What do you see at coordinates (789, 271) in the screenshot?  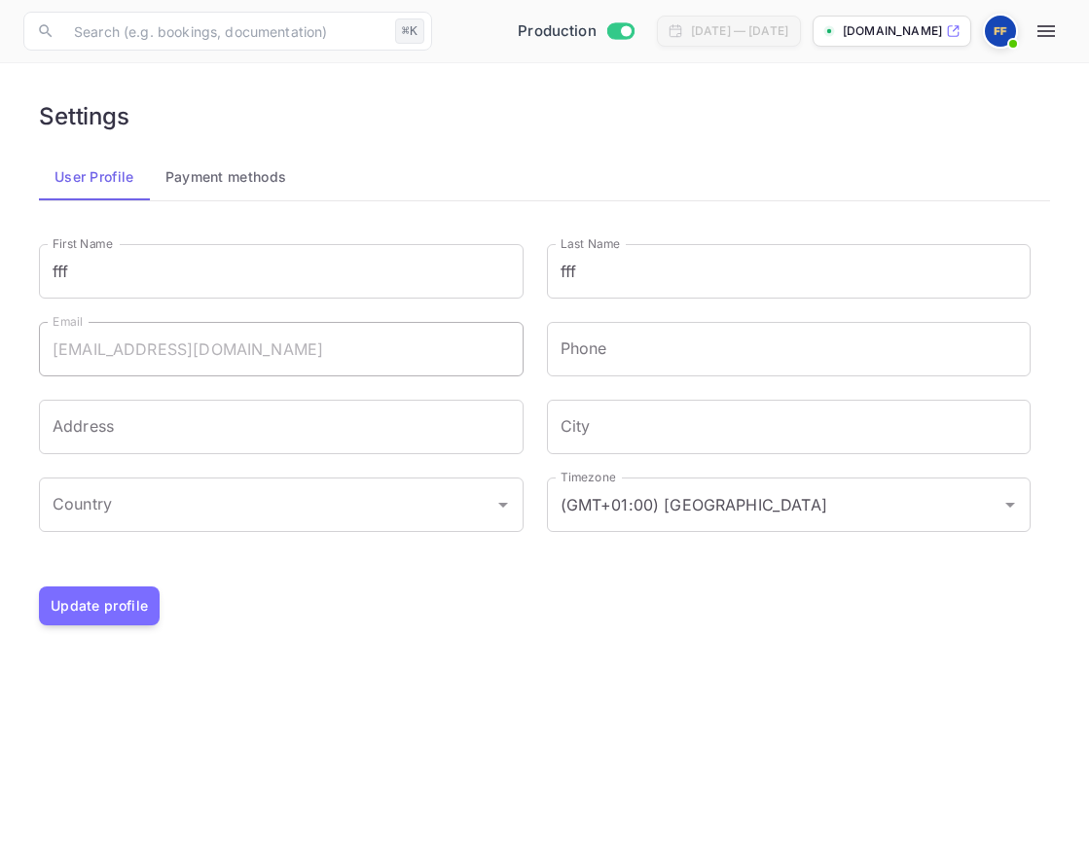 I see `input: Last Name` at bounding box center [789, 271].